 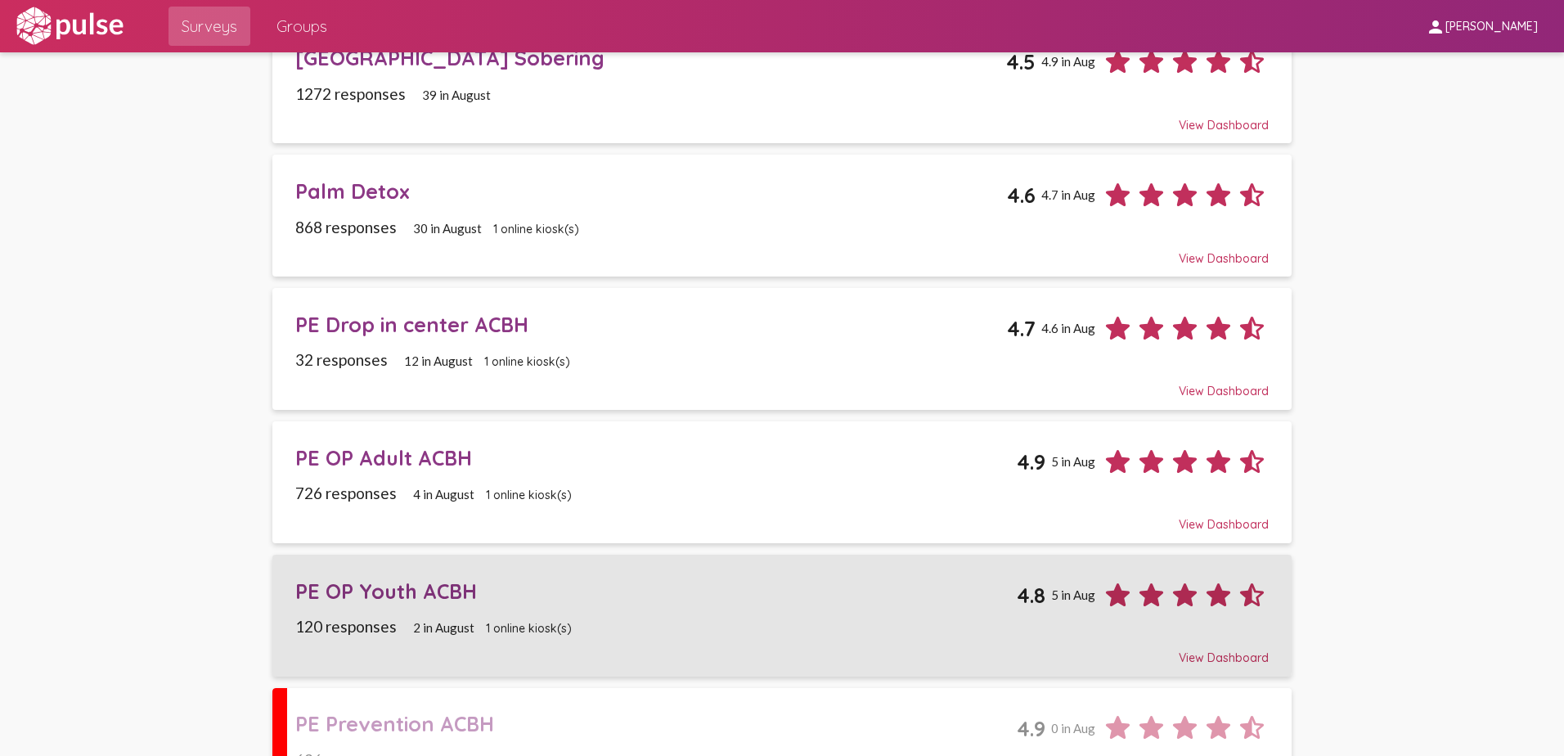 What do you see at coordinates (781, 482) in the screenshot?
I see `a: PE OP Adult ACBH4.95 in Aug726 responses4 in August1 online kiosk(s)View Dashboard` at bounding box center [781, 482].